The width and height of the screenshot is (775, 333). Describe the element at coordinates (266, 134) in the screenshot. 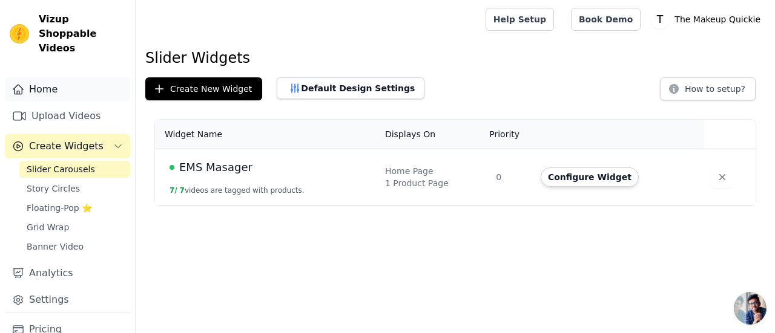

I see `th: Widget Name` at that location.